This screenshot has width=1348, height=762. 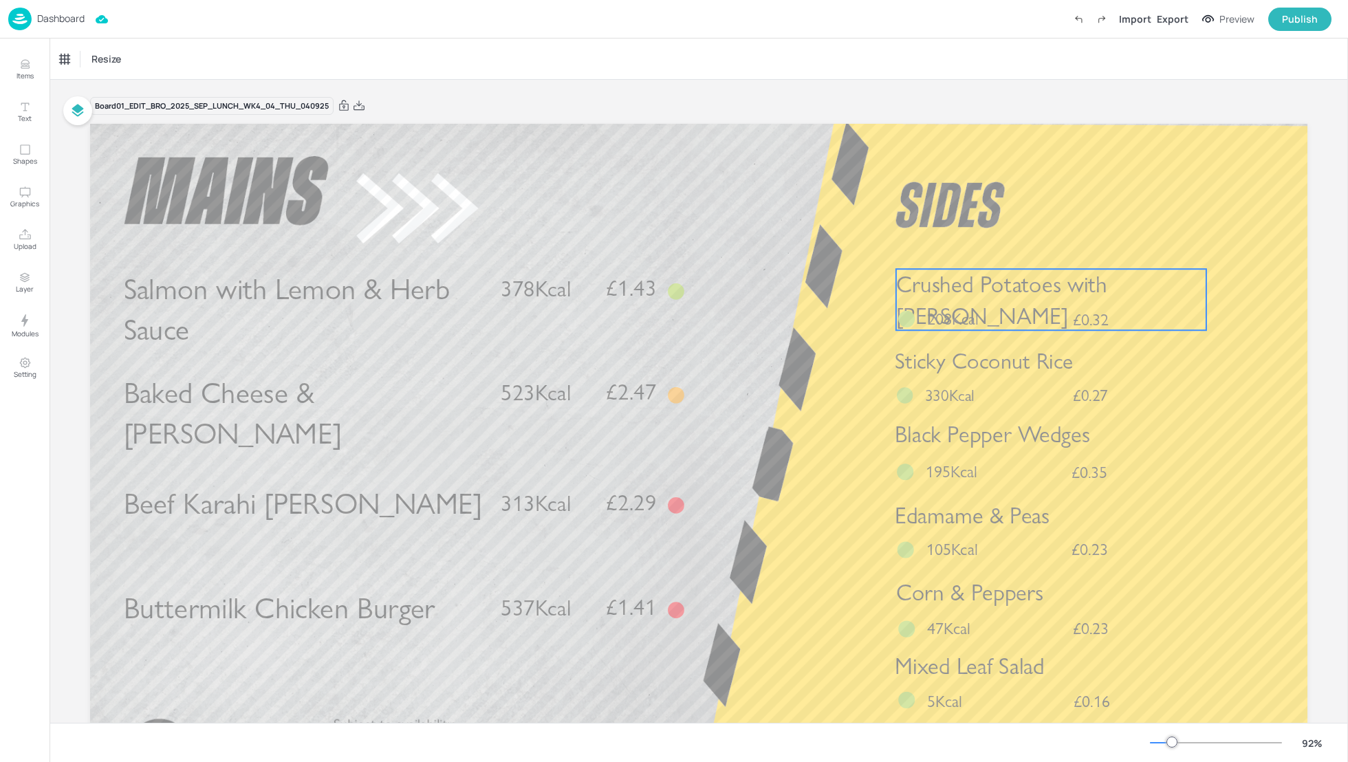 What do you see at coordinates (948, 629) in the screenshot?
I see `span: 47Kcal` at bounding box center [948, 629].